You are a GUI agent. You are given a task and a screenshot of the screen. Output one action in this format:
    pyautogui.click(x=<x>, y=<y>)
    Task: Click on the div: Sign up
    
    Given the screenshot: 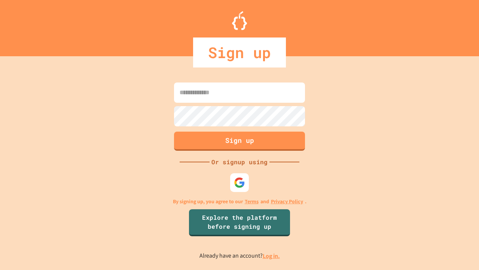 What is the action you would take?
    pyautogui.click(x=240, y=52)
    